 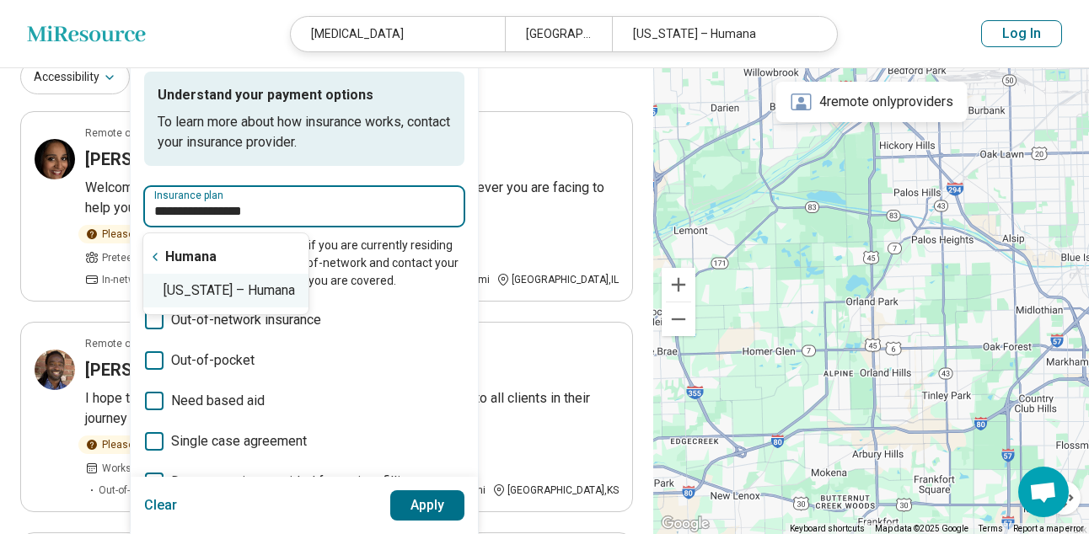 I want to click on span: Out-of-pocket, so click(x=212, y=361).